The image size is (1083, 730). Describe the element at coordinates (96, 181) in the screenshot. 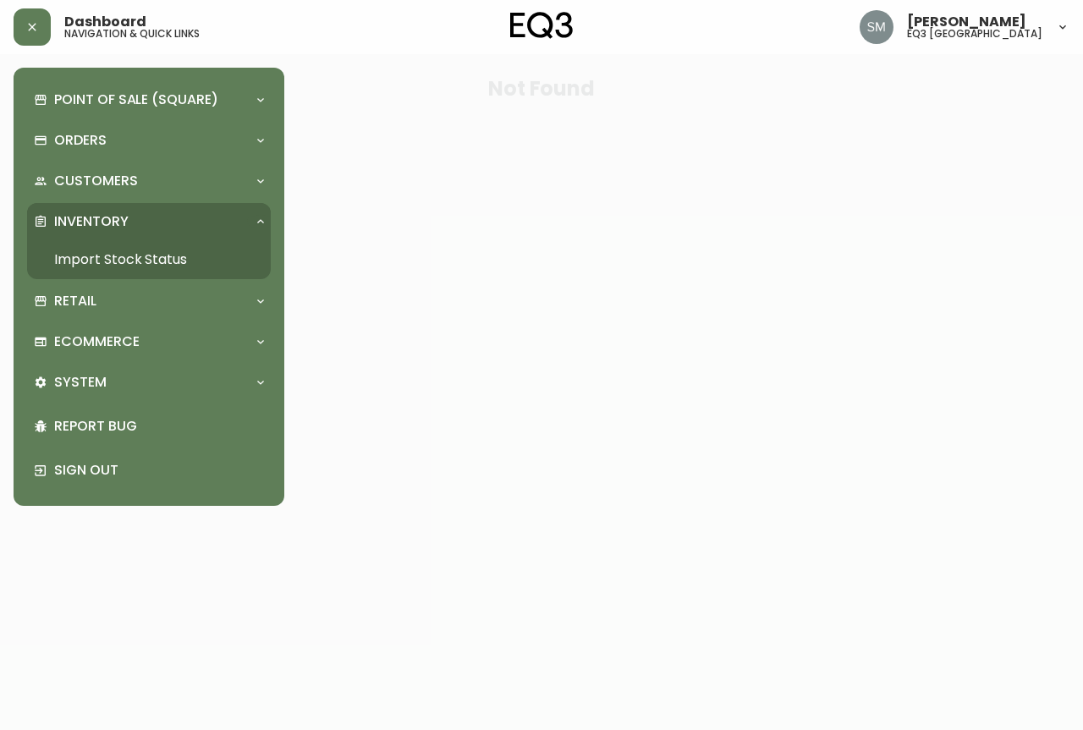

I see `p: Customers` at that location.